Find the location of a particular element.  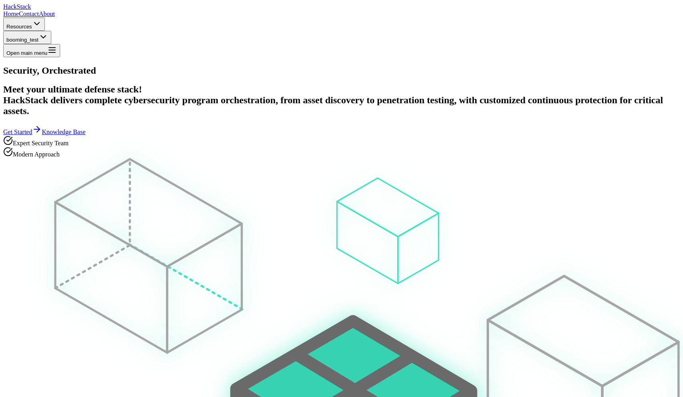

a: Knowledge Base is located at coordinates (63, 132).